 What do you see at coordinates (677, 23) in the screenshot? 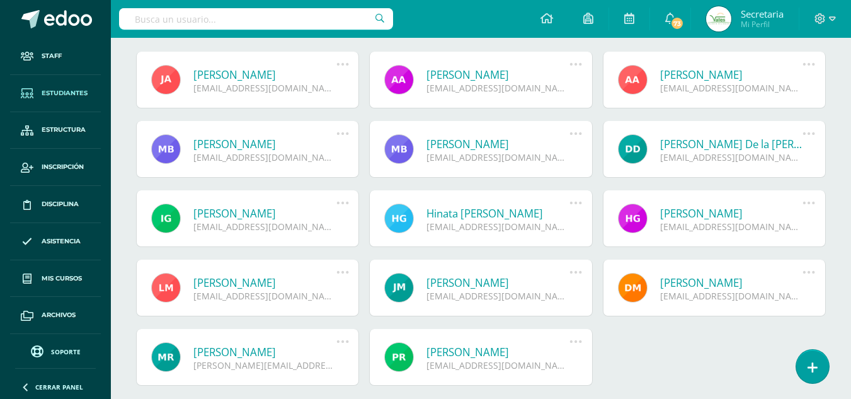
I see `span: 73` at bounding box center [677, 23].